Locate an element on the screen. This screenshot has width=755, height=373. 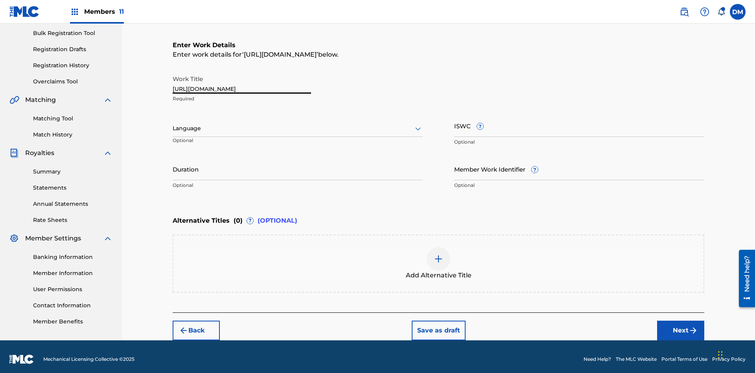
div: Notifications is located at coordinates (721, 12).